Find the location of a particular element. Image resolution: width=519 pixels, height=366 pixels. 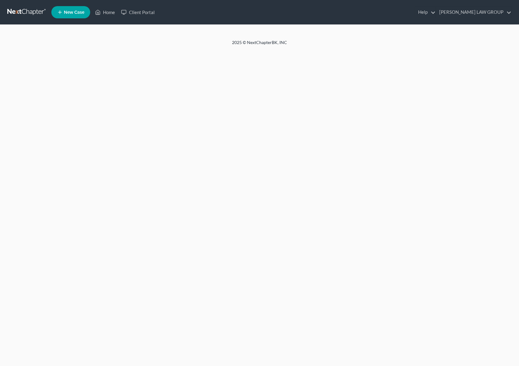

a: Help is located at coordinates (425, 12).